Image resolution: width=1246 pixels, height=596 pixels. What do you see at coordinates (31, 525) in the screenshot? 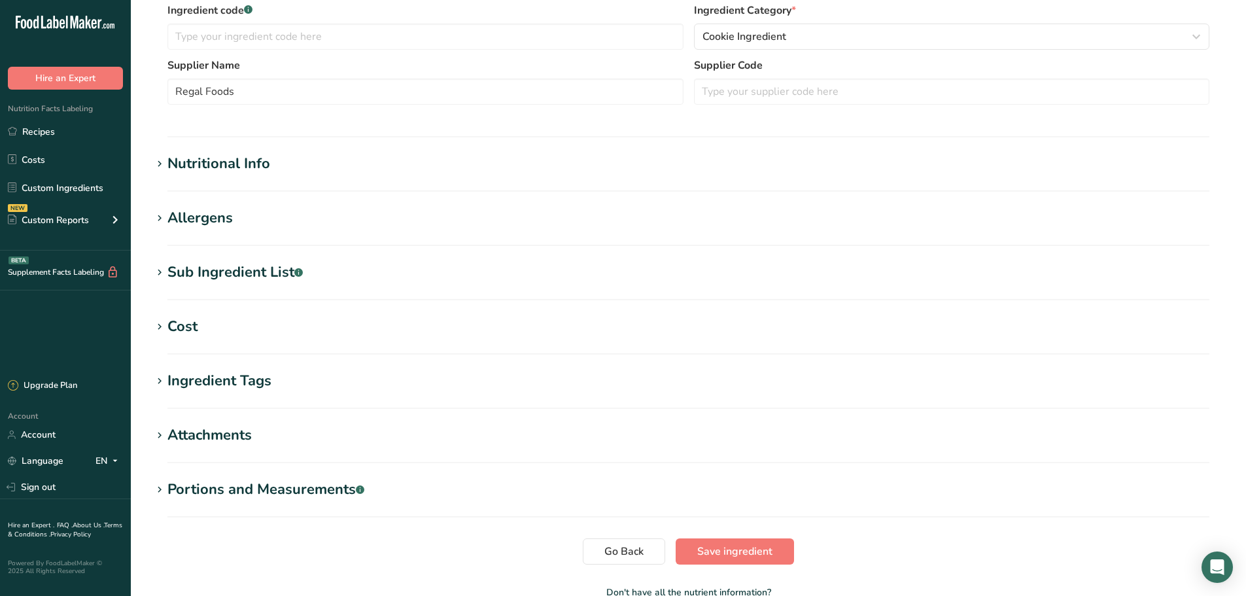
I see `a: Hire an Expert .` at bounding box center [31, 525].